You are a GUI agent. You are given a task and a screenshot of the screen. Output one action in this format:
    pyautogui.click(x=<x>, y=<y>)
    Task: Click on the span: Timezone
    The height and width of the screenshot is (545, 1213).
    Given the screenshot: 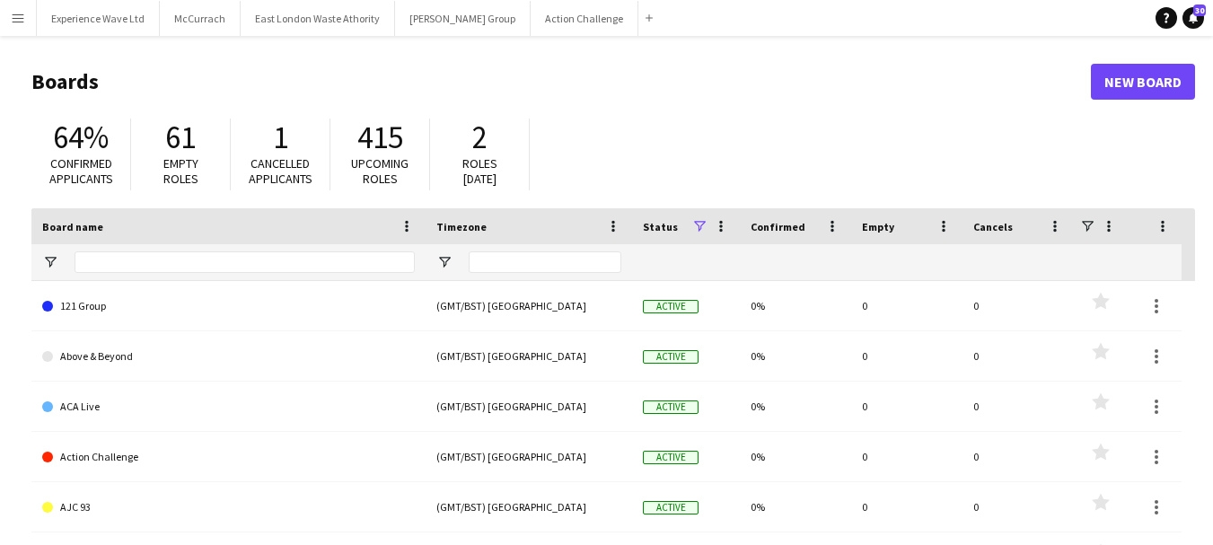 What is the action you would take?
    pyautogui.click(x=461, y=226)
    